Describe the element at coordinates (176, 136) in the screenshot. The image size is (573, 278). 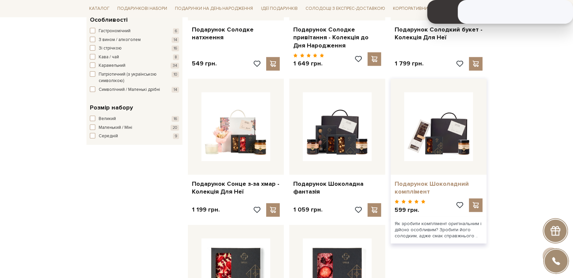
I see `span: 9` at that location.